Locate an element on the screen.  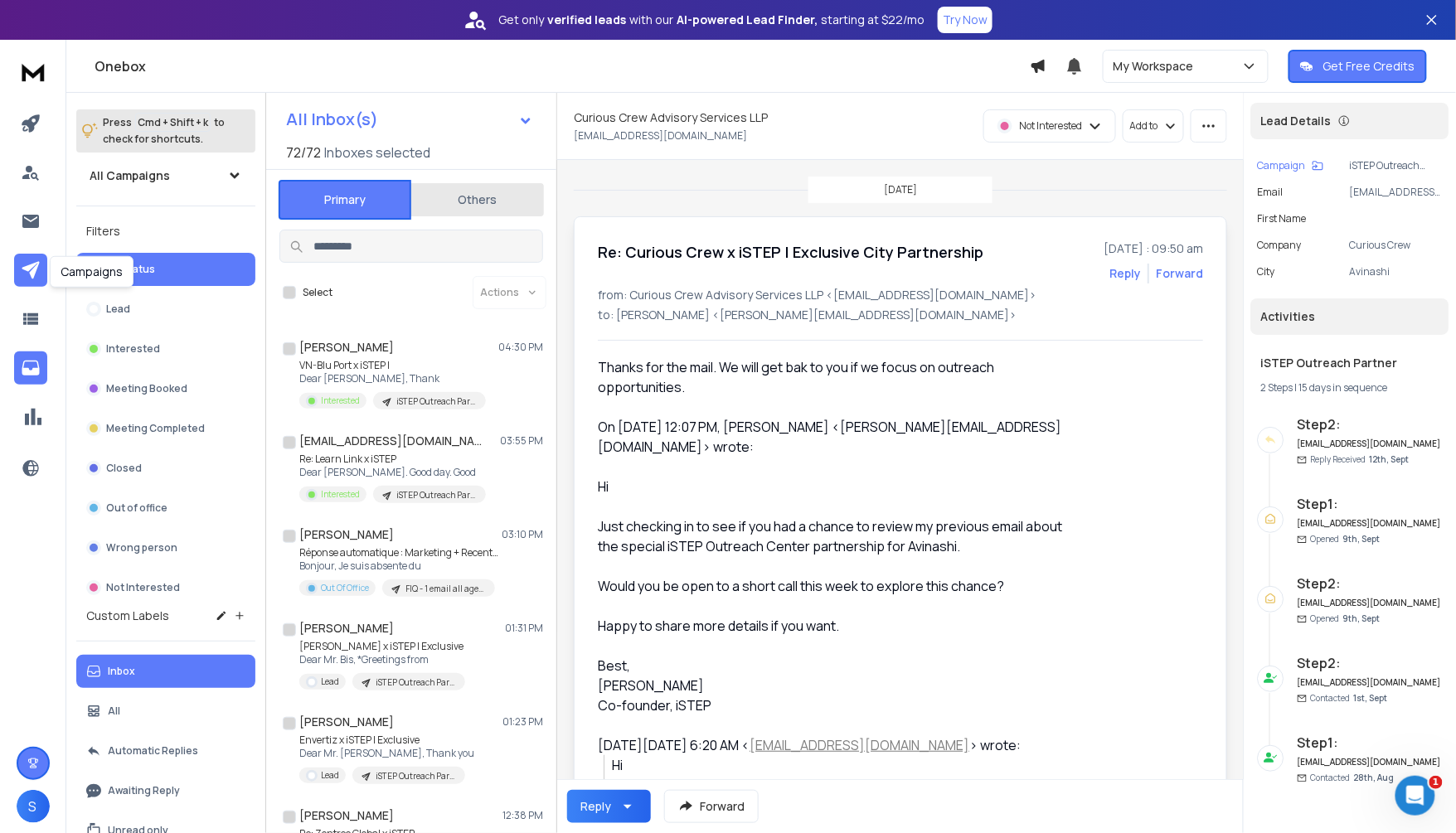
p: Lead Details is located at coordinates (1296, 121).